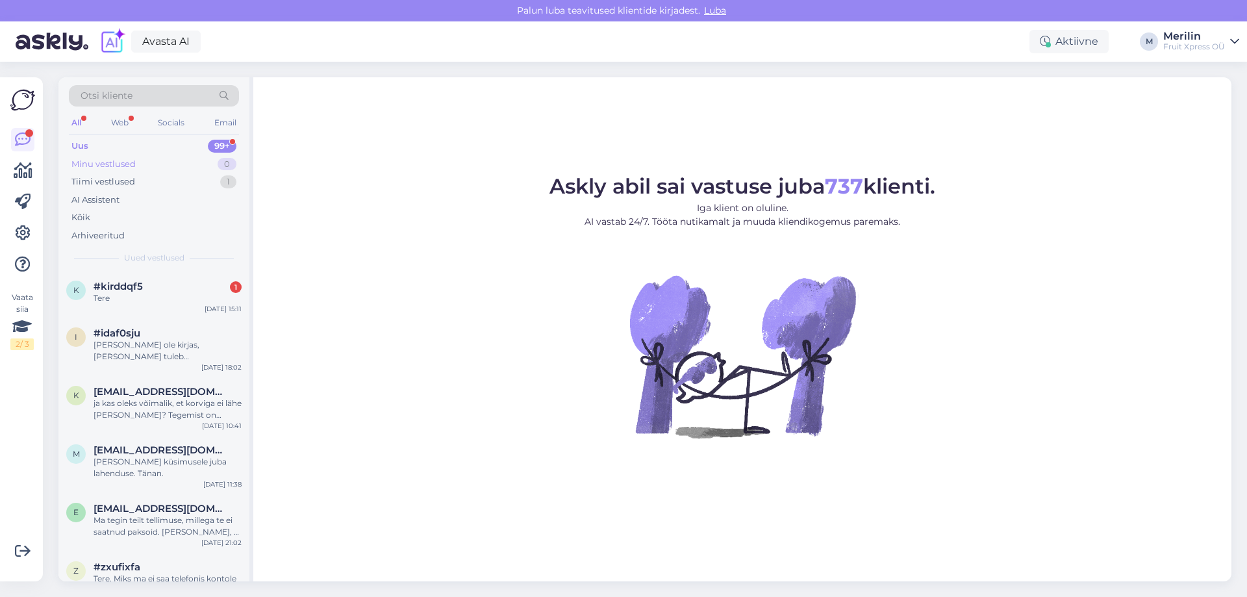  Describe the element at coordinates (171, 123) in the screenshot. I see `div: Socials` at that location.